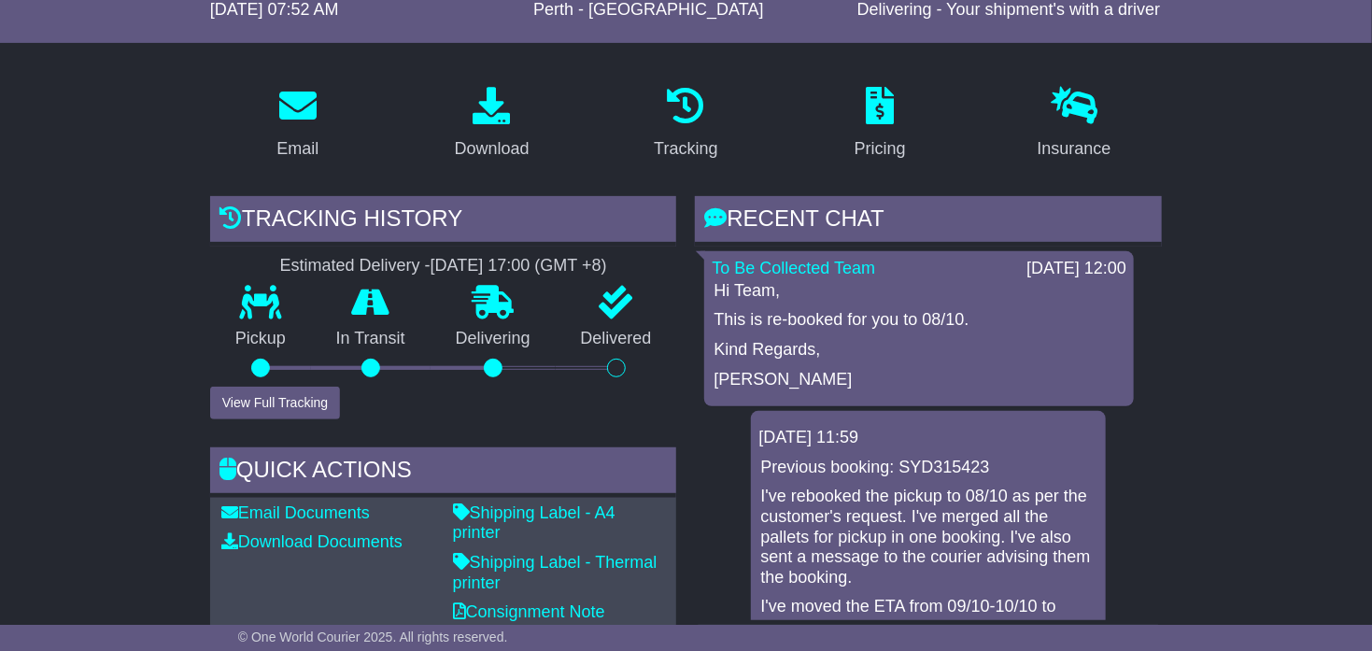 The width and height of the screenshot is (1372, 651). Describe the element at coordinates (444, 266) in the screenshot. I see `div: Estimated Delivery -` at that location.